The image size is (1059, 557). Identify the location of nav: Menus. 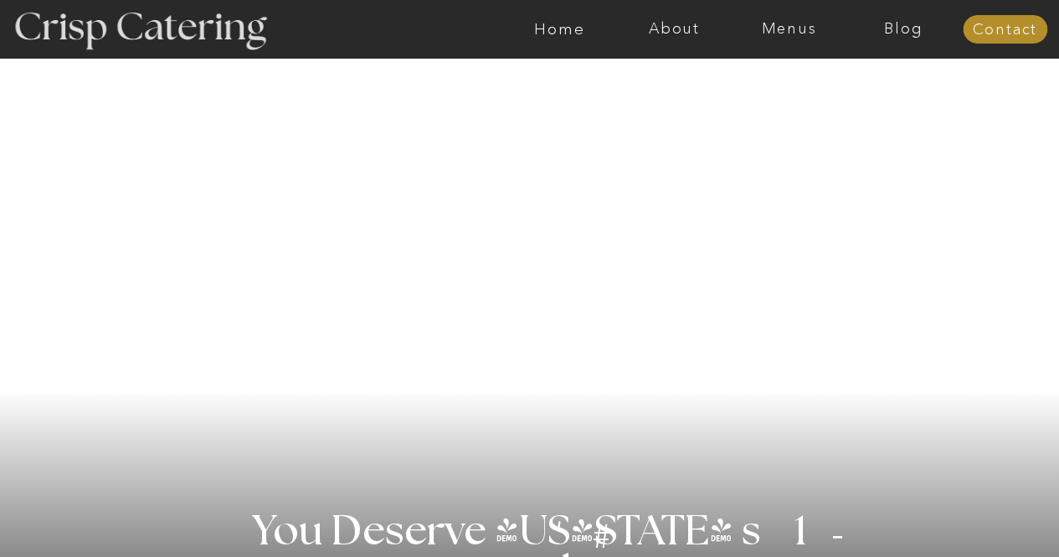
(789, 29).